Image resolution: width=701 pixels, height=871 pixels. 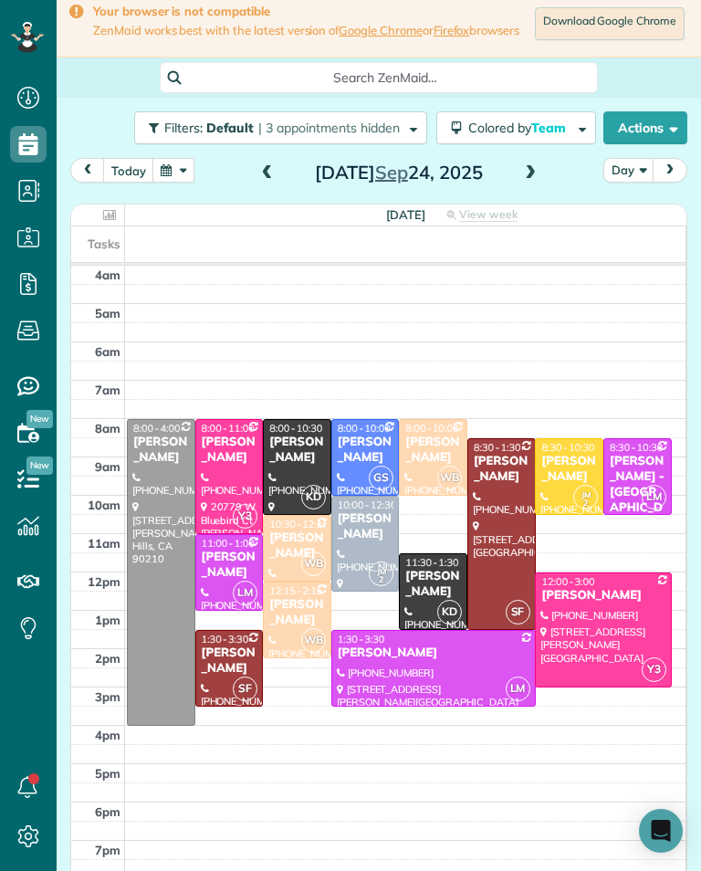 I want to click on span: | 3 appointments hidden, so click(x=329, y=128).